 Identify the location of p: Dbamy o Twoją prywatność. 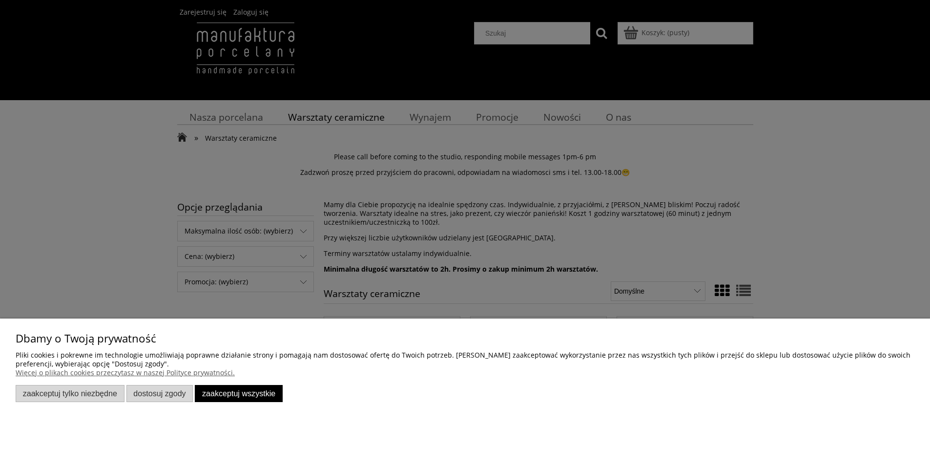
(465, 338).